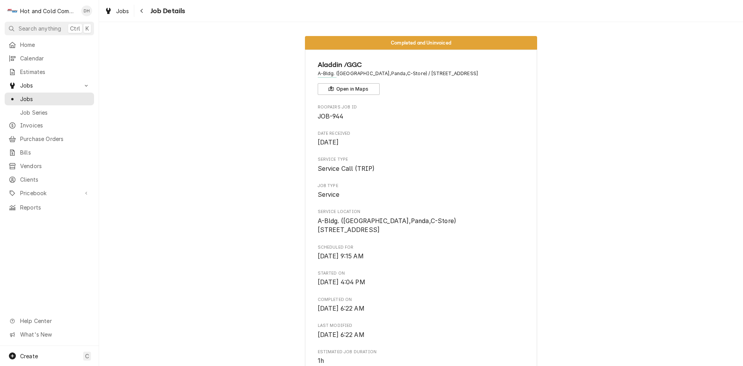 Image resolution: width=743 pixels, height=366 pixels. Describe the element at coordinates (75, 28) in the screenshot. I see `span: Ctrl` at that location.